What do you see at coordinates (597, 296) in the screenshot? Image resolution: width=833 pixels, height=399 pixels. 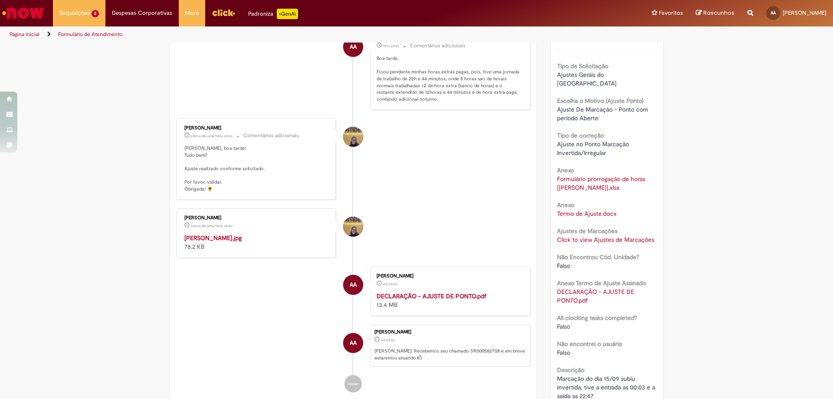 I see `a: Download de DECLARAÇÃO - AJUSTE DE PONTO.pdf` at bounding box center [597, 296].